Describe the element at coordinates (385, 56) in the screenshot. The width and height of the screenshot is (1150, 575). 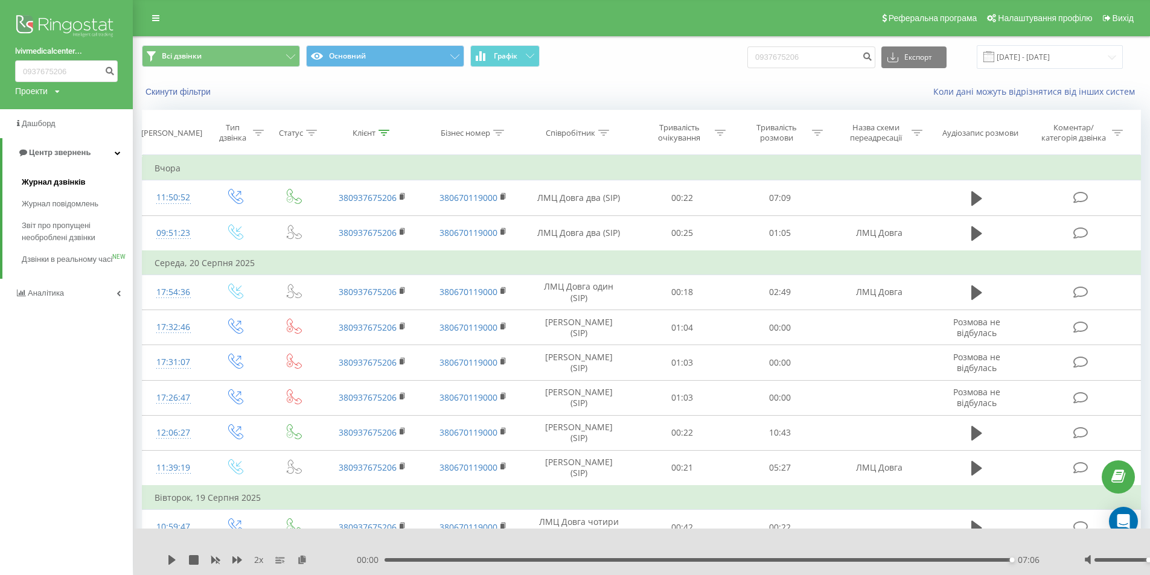
I see `button: Основний` at that location.